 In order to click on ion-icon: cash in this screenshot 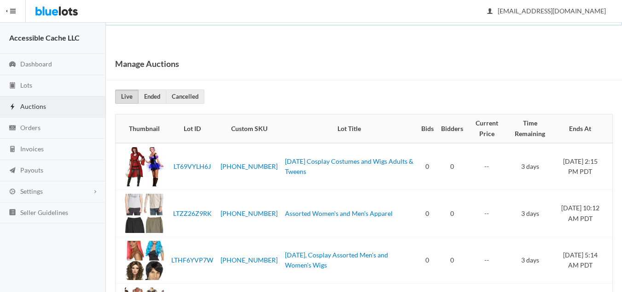, I will do `click(12, 128)`.